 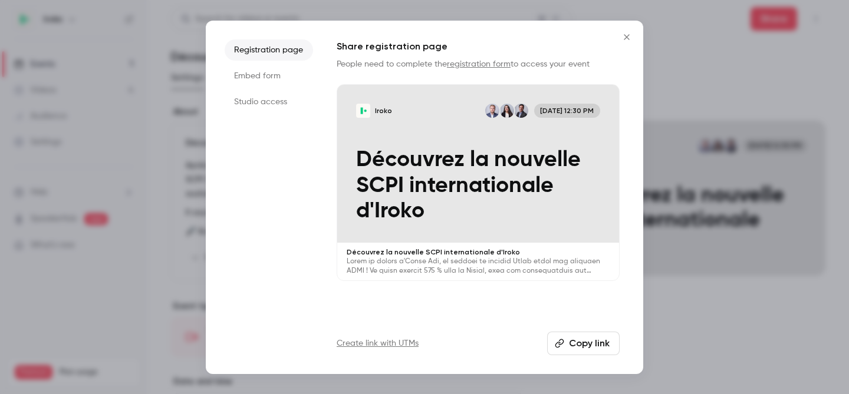 What do you see at coordinates (583, 344) in the screenshot?
I see `button: Copy link` at bounding box center [583, 344].